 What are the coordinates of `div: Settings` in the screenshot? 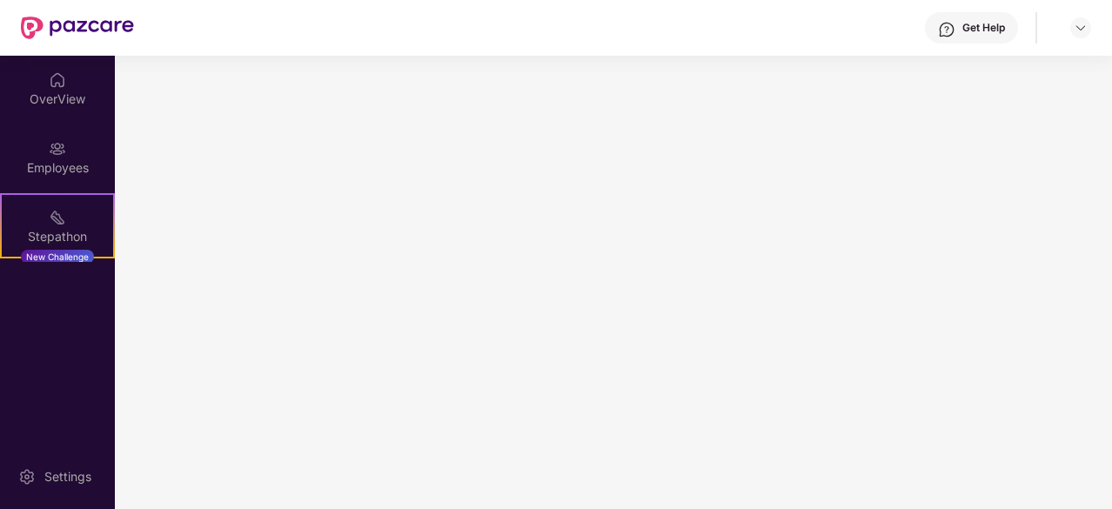 It's located at (68, 477).